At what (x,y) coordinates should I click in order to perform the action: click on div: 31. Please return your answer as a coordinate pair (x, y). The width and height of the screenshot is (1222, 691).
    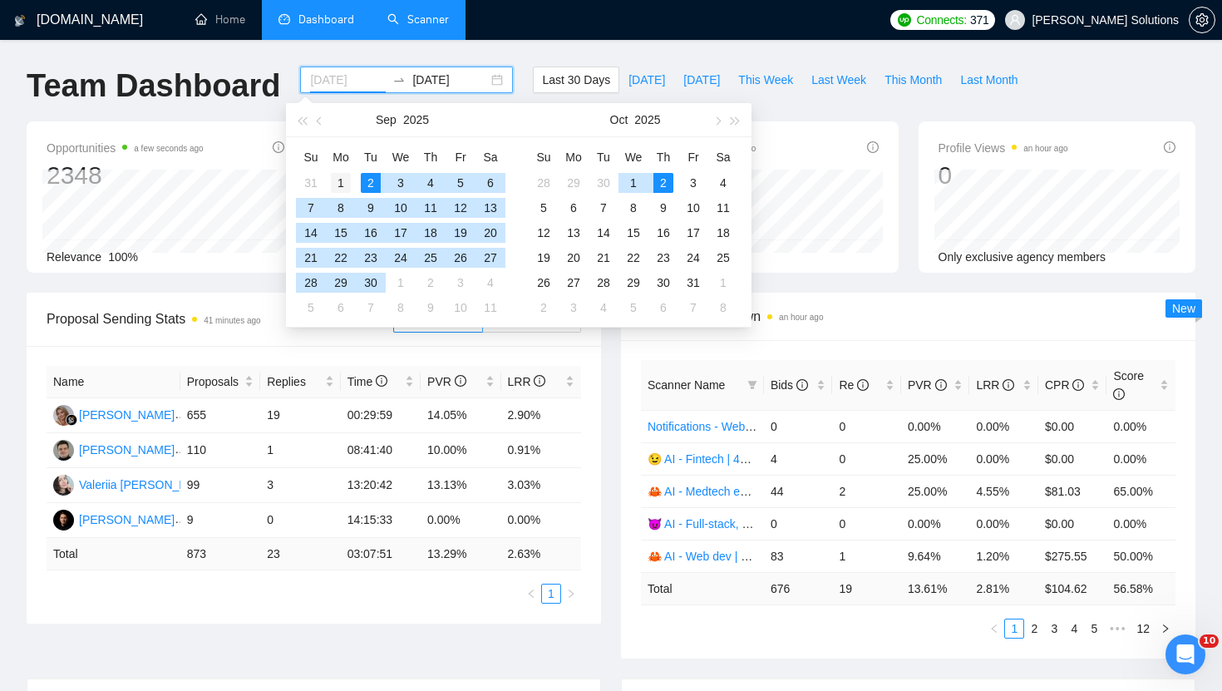
    Looking at the image, I should click on (311, 183).